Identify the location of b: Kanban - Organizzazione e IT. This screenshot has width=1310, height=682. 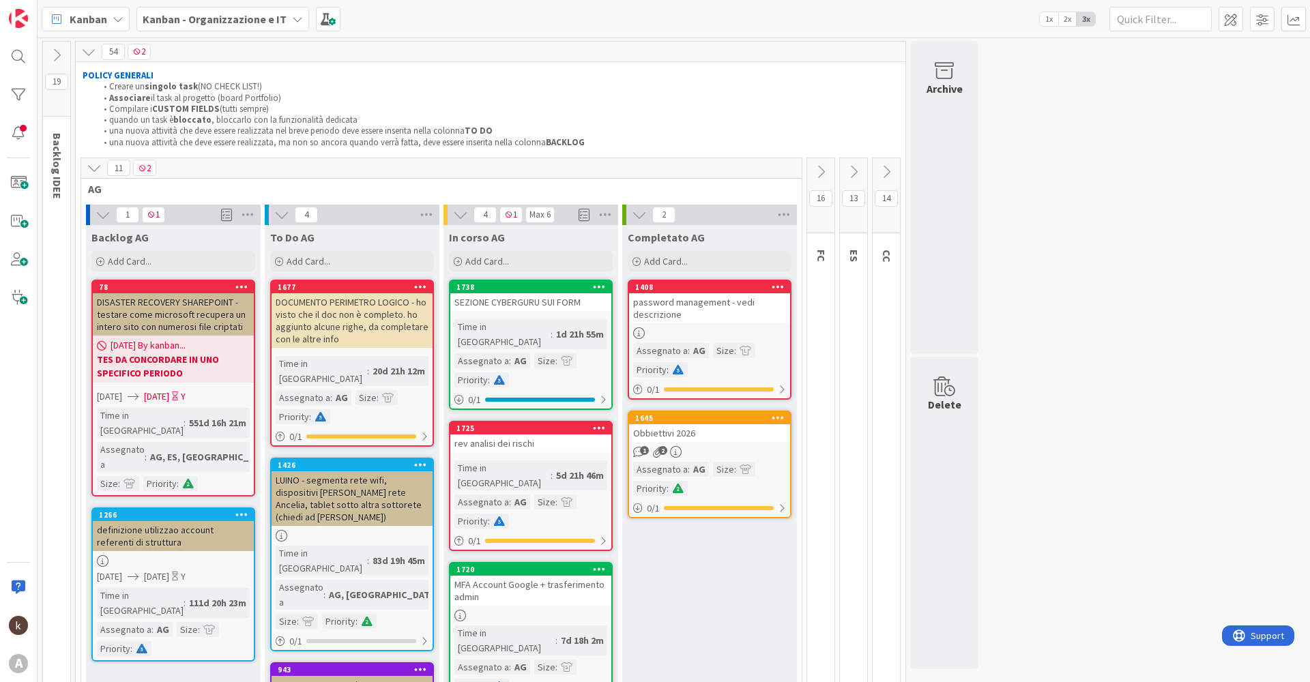
(214, 19).